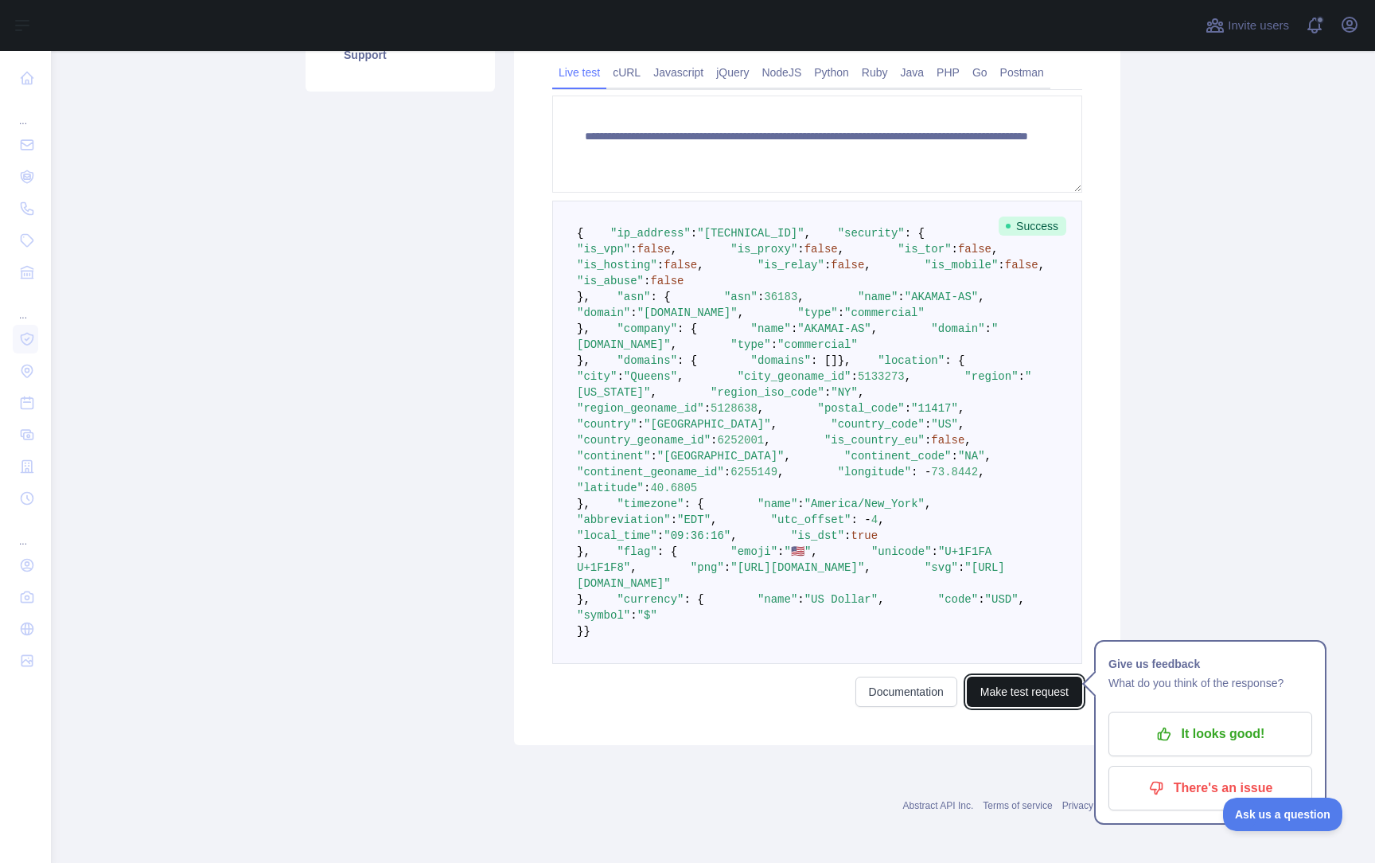 This screenshot has height=863, width=1375. I want to click on p: What do you think of the response?, so click(1210, 683).